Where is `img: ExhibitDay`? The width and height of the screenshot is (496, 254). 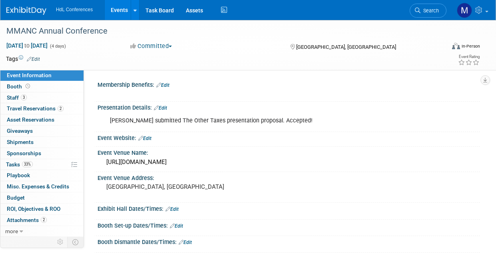 img: ExhibitDay is located at coordinates (26, 11).